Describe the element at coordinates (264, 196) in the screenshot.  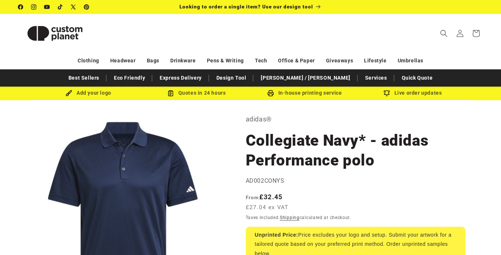
I see `strong: £32.45` at that location.